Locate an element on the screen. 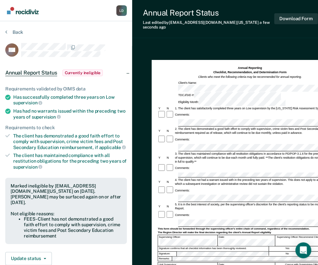 The image size is (318, 265). div: The client has demonstrated a good faith effort to comply with supervision, crime victim fees and... is located at coordinates (70, 141).